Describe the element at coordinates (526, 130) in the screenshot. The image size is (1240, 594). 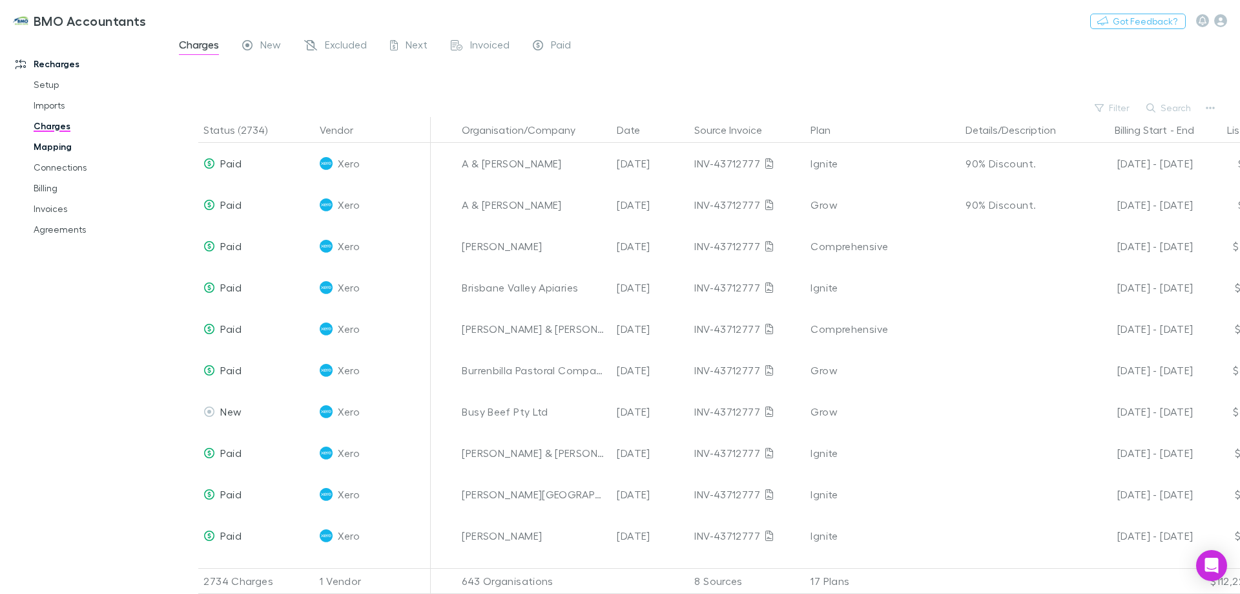
I see `button: Organisation/Company` at that location.